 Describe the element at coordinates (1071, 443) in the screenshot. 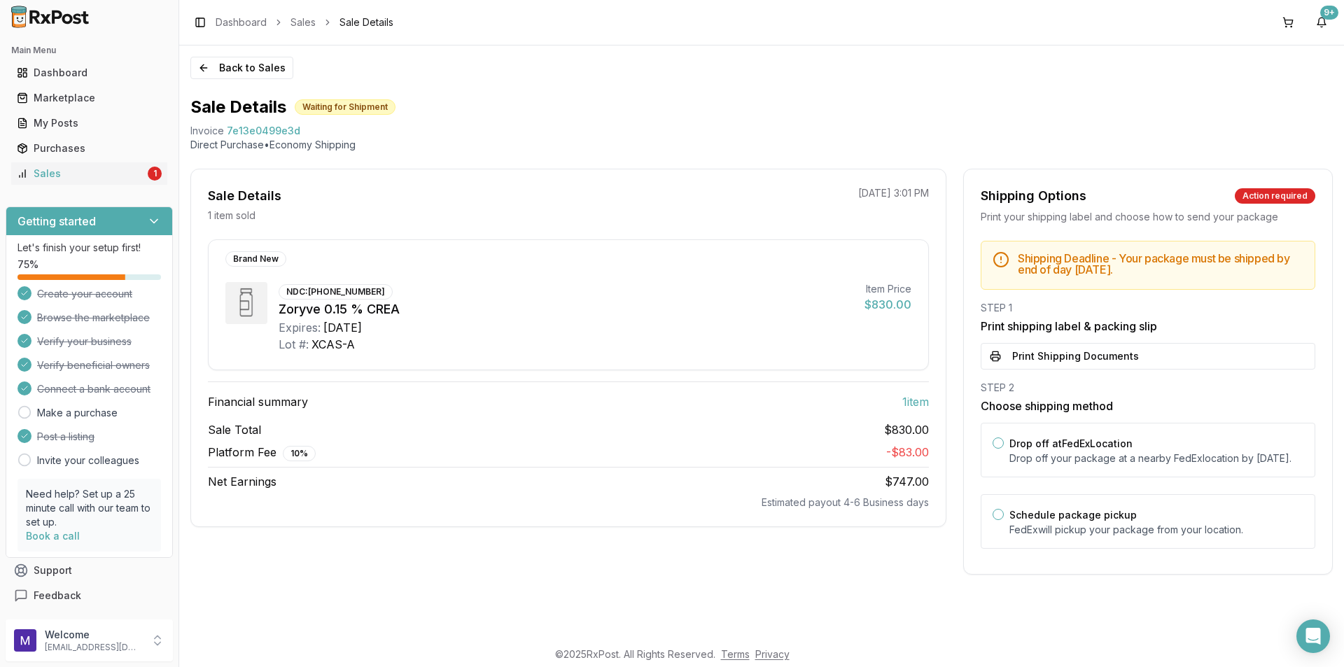

I see `label: Drop off at FedEx Location` at that location.